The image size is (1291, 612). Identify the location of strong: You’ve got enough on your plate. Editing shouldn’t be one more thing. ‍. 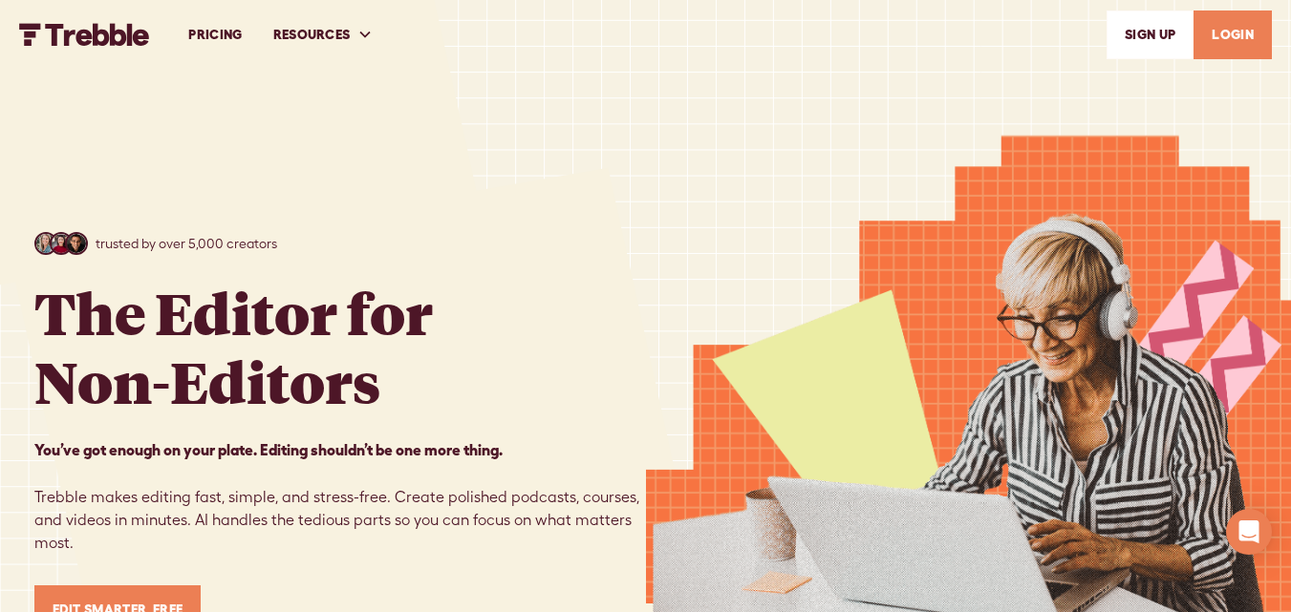
(268, 450).